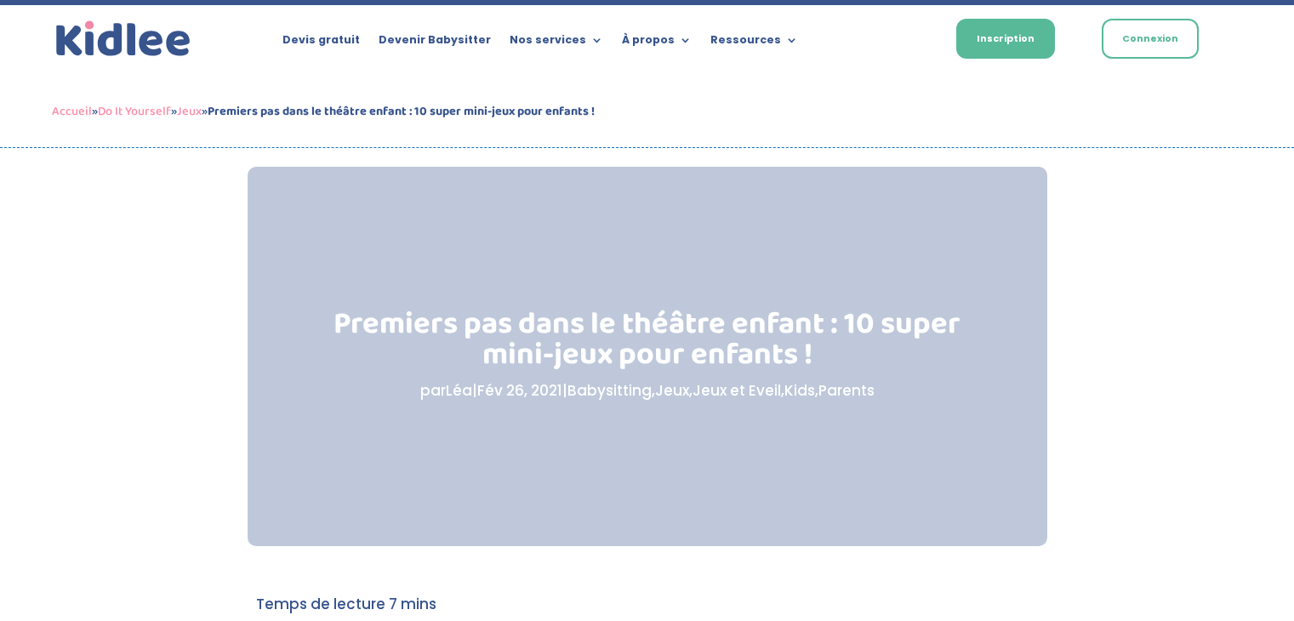  I want to click on a: Devenir Babysitter, so click(435, 43).